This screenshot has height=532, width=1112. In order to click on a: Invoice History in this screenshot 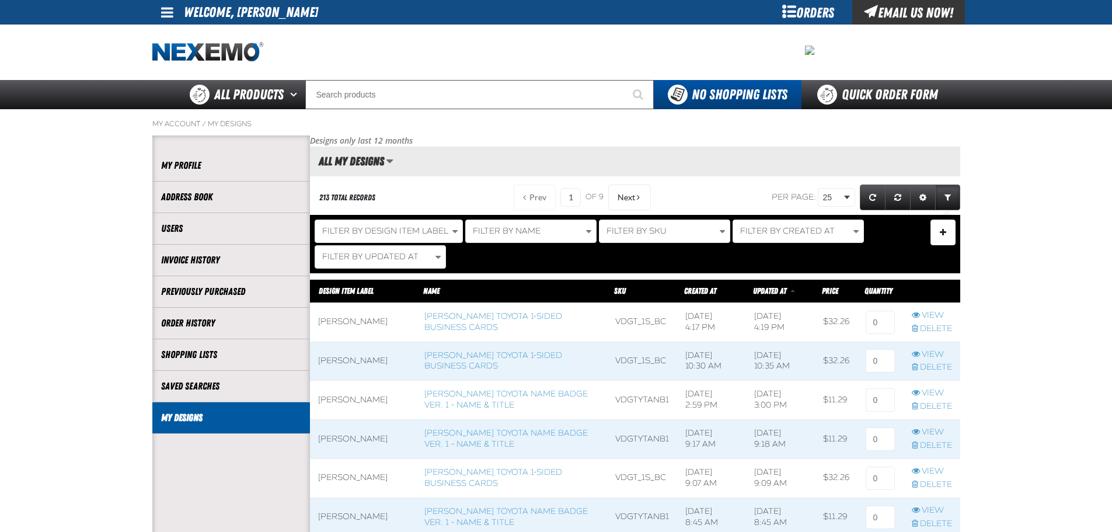, I will do `click(231, 260)`.